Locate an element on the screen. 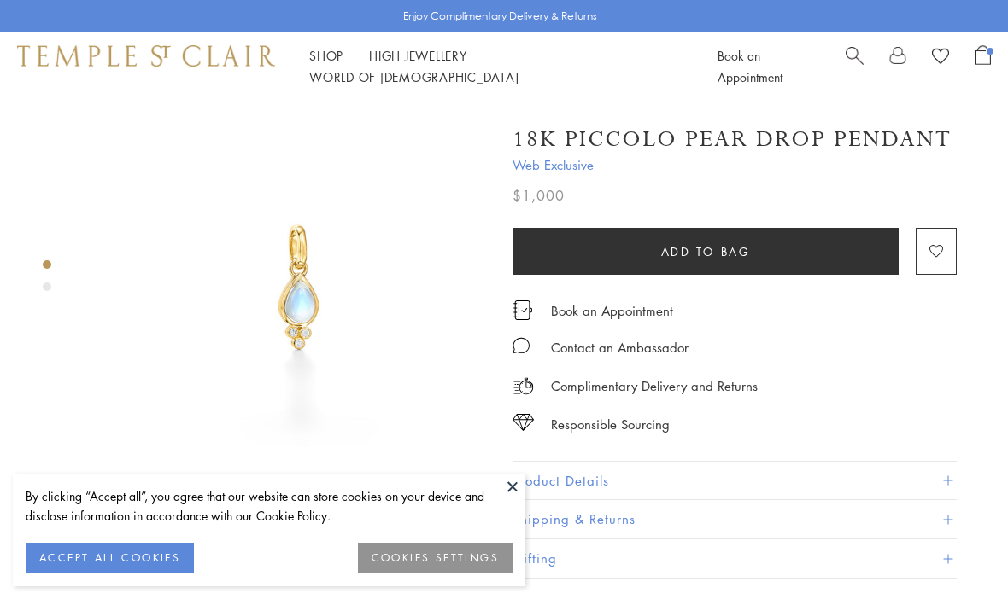 This screenshot has width=1008, height=599. img: icon_appointment.svg is located at coordinates (523, 310).